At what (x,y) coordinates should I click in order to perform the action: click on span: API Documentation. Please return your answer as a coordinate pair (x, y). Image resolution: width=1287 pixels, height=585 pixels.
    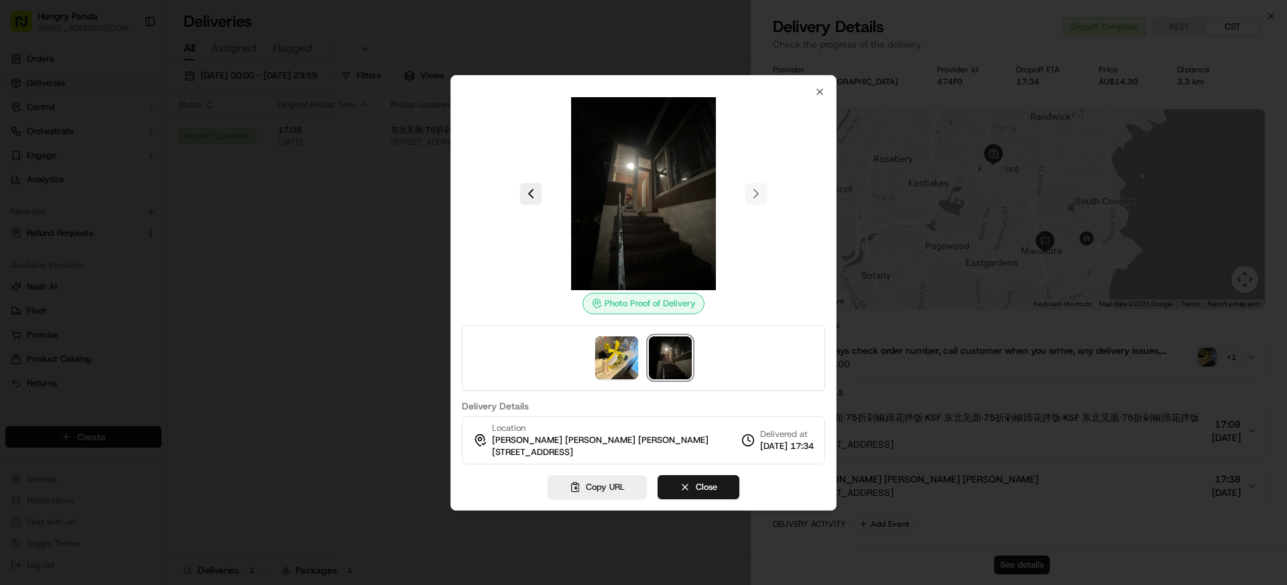
    Looking at the image, I should click on (171, 306).